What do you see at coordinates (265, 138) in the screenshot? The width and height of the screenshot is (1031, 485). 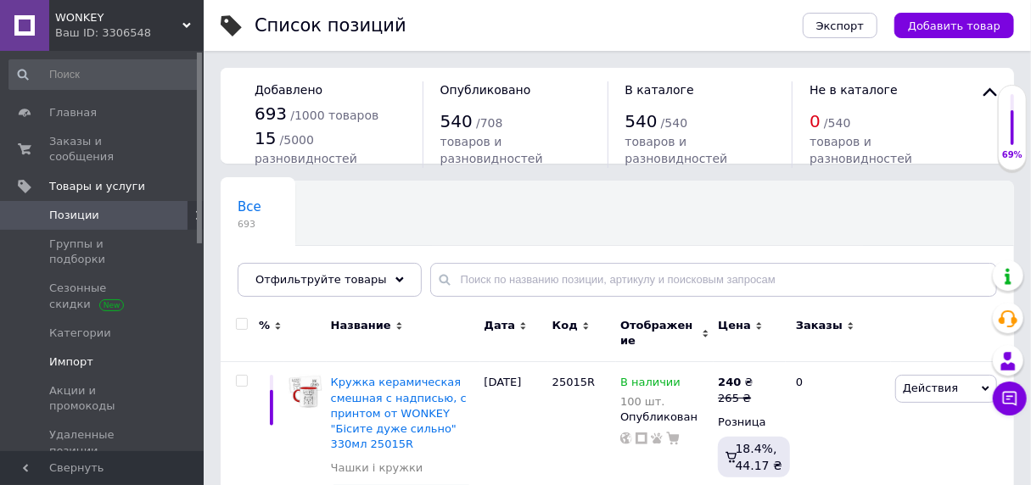 I see `span: 15` at bounding box center [265, 138].